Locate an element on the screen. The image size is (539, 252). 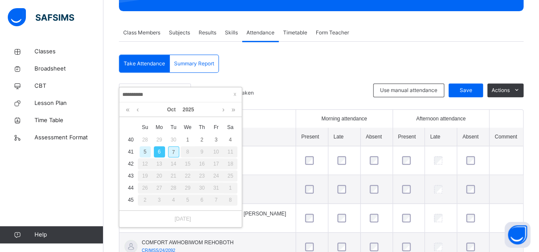
td: October 24, 2025 is located at coordinates (216, 176).